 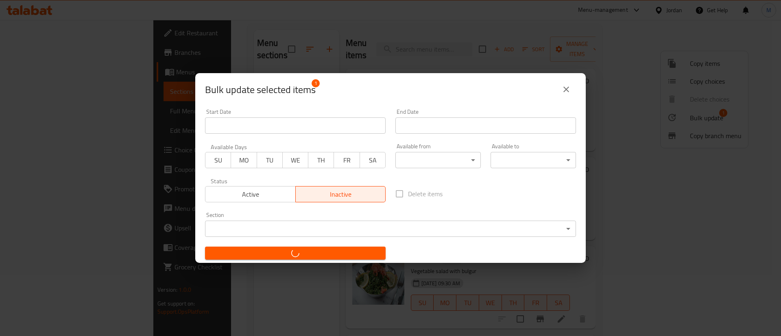 What do you see at coordinates (295, 160) in the screenshot?
I see `button: WE` at bounding box center [295, 160].